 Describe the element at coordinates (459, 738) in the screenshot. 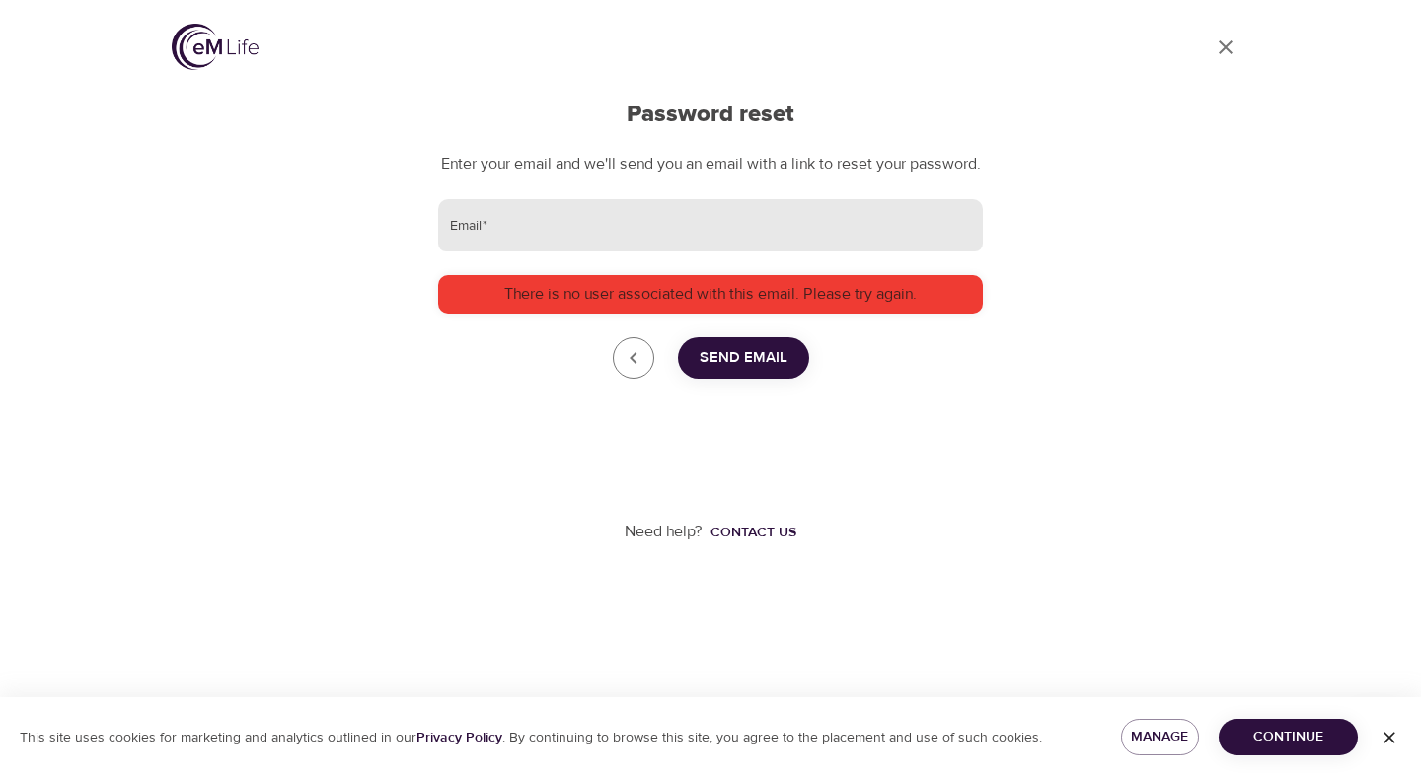

I see `a: Privacy Policy` at that location.